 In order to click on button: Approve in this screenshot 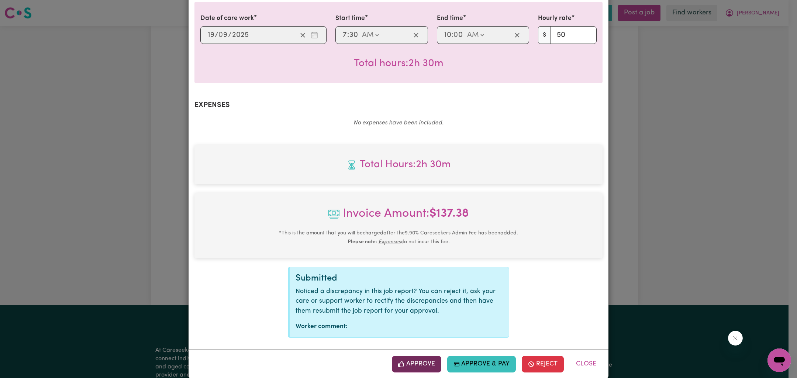, I will do `click(416, 364)`.